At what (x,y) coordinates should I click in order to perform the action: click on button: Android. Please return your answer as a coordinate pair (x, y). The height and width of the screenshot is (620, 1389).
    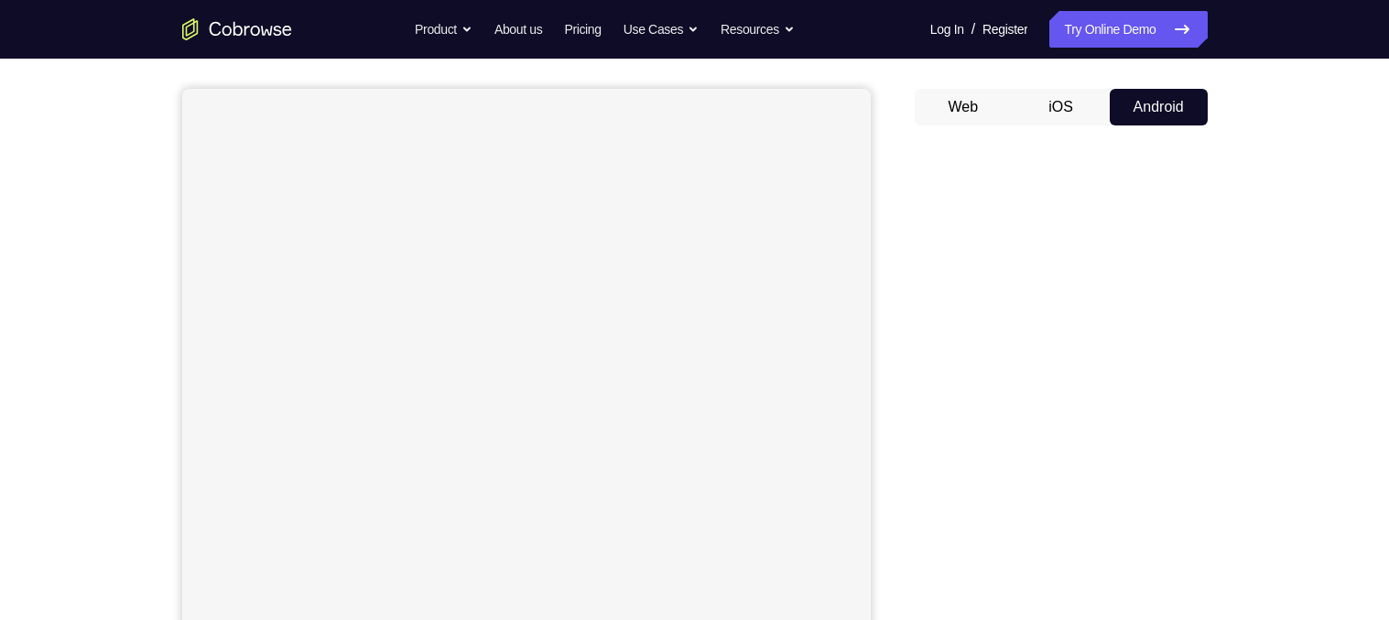
    Looking at the image, I should click on (1158, 107).